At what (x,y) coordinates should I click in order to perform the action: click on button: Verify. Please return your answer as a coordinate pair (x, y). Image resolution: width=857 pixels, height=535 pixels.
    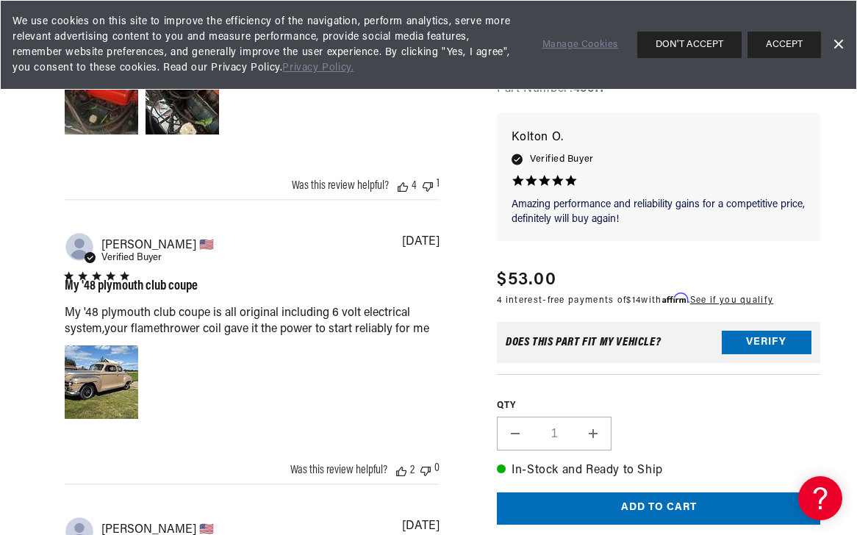
    Looking at the image, I should click on (767, 343).